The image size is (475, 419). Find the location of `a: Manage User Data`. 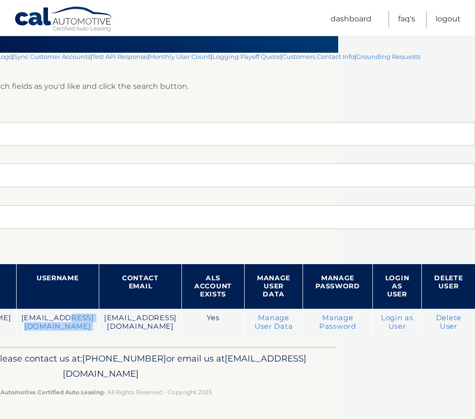

a: Manage User Data is located at coordinates (273, 322).